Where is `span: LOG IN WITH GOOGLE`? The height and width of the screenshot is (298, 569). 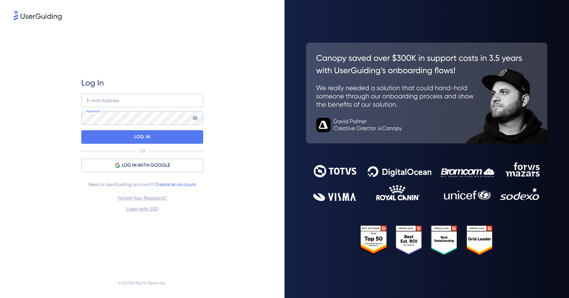 span: LOG IN WITH GOOGLE is located at coordinates (146, 165).